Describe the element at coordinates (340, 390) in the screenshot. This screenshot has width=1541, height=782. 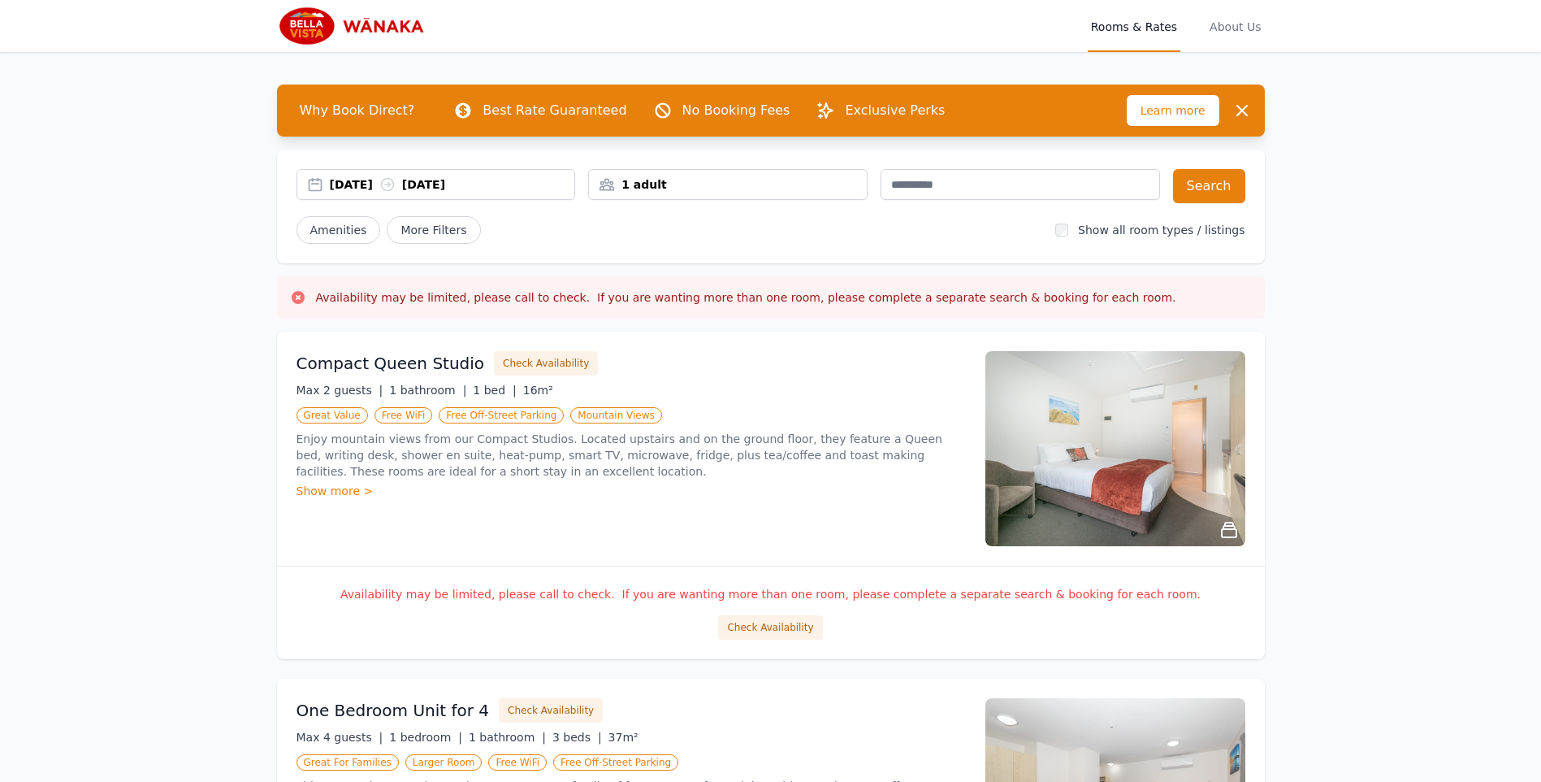
I see `span: Max 2 guests |` at that location.